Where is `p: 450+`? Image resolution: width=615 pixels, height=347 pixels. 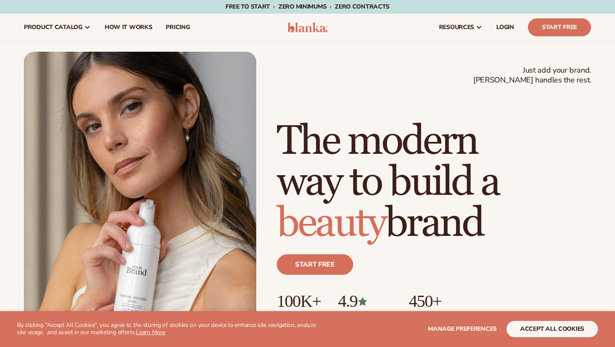 p: 450+ is located at coordinates (440, 301).